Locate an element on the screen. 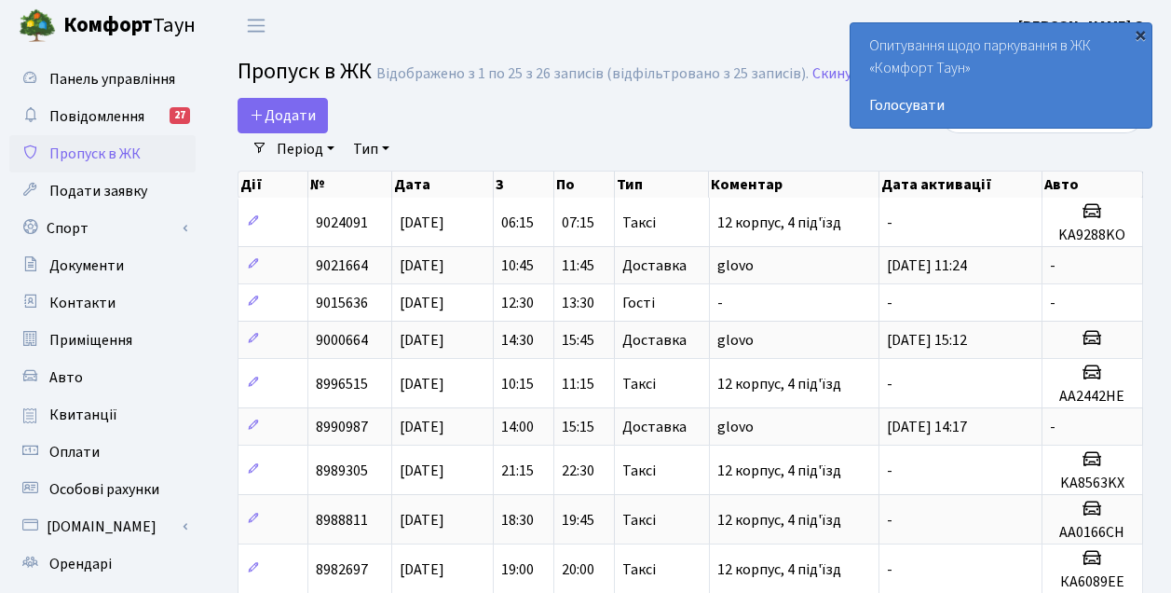  h5: KA9288KO is located at coordinates (1092, 235).